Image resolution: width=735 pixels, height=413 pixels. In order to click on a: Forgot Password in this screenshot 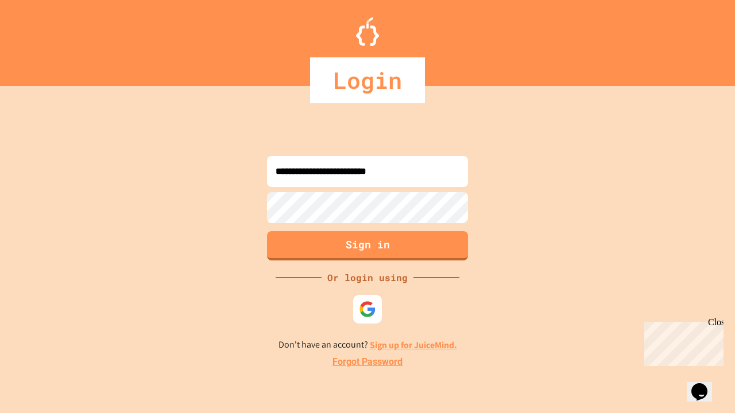, I will do `click(367, 362)`.